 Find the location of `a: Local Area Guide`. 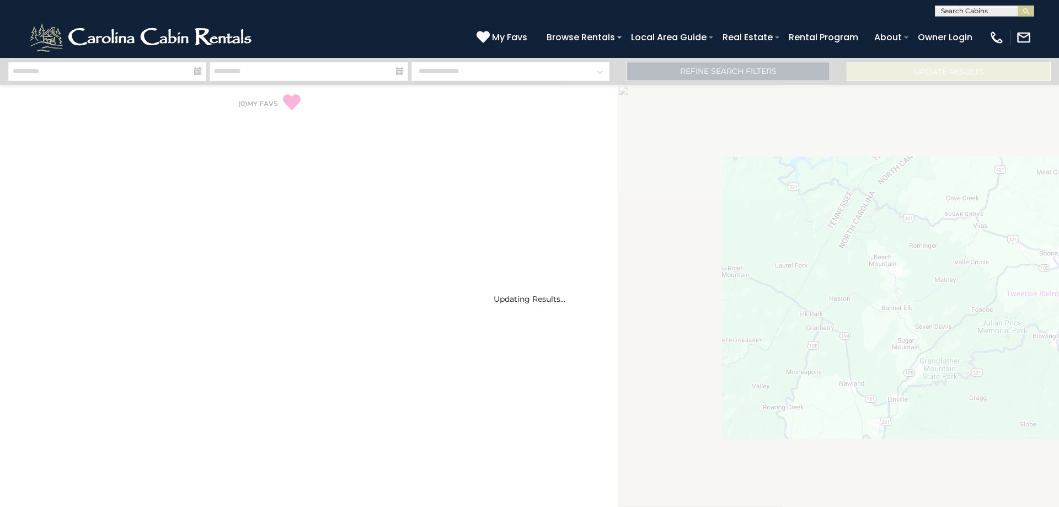

a: Local Area Guide is located at coordinates (668, 37).